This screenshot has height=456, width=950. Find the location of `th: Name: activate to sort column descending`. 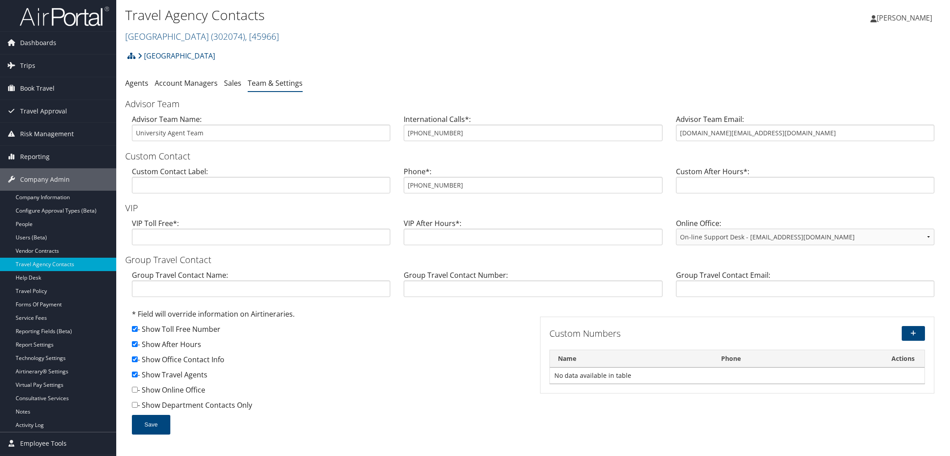

th: Name: activate to sort column descending is located at coordinates (632, 359).